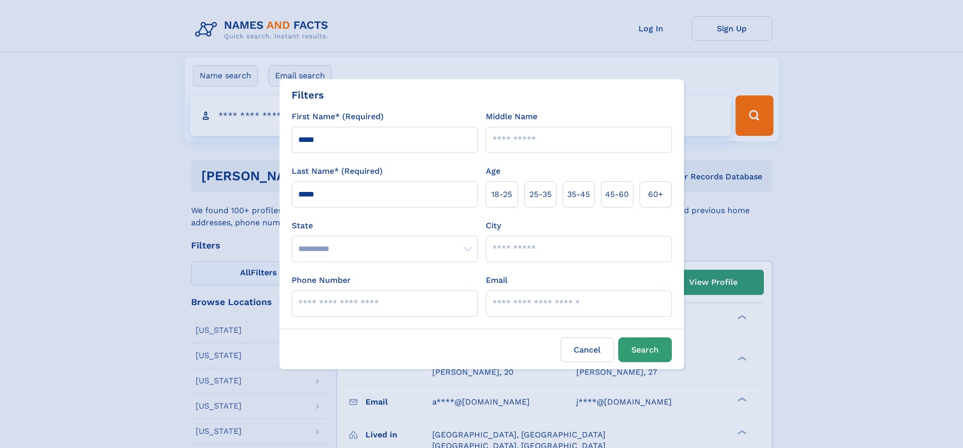 Image resolution: width=963 pixels, height=448 pixels. I want to click on label: State, so click(385, 226).